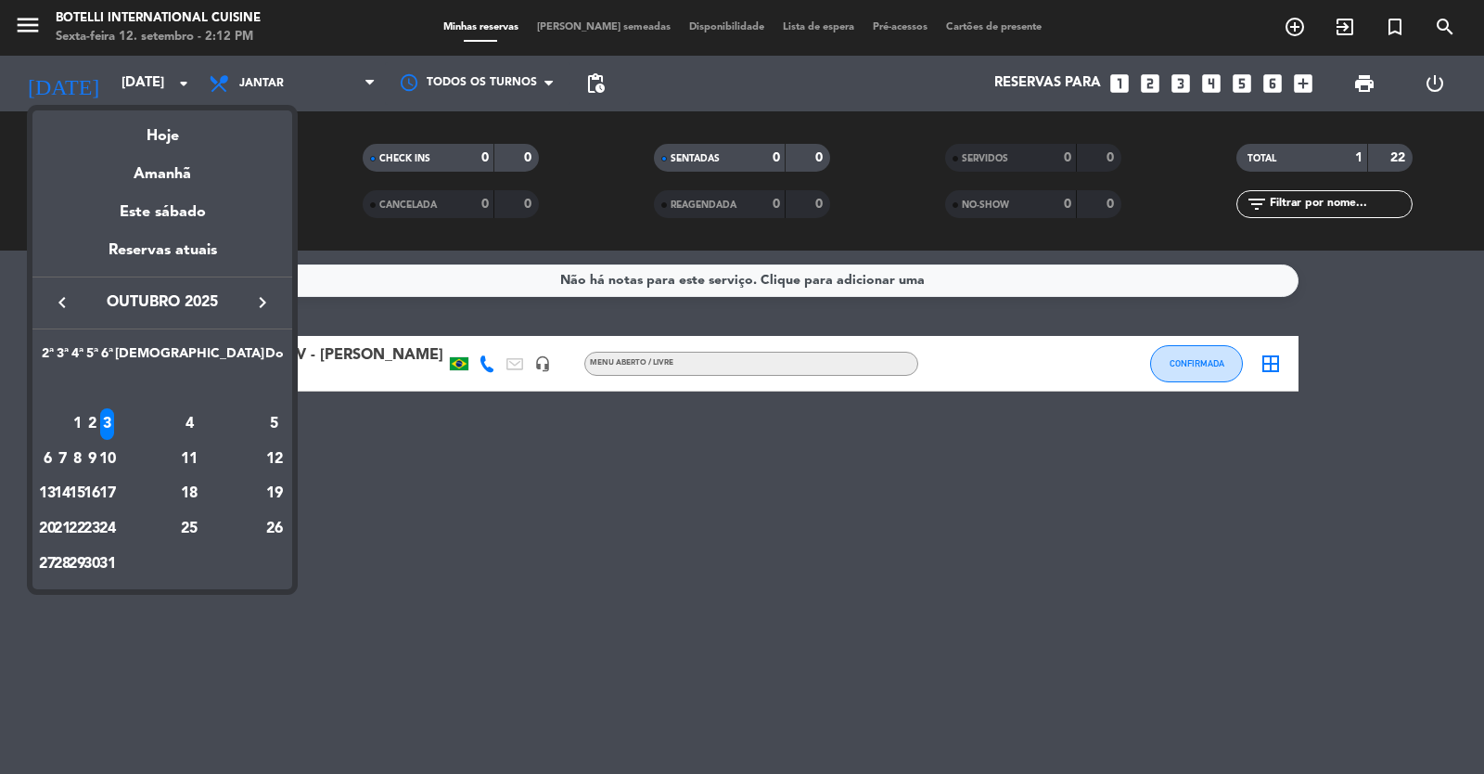 This screenshot has width=1484, height=774. I want to click on div: 26, so click(275, 529).